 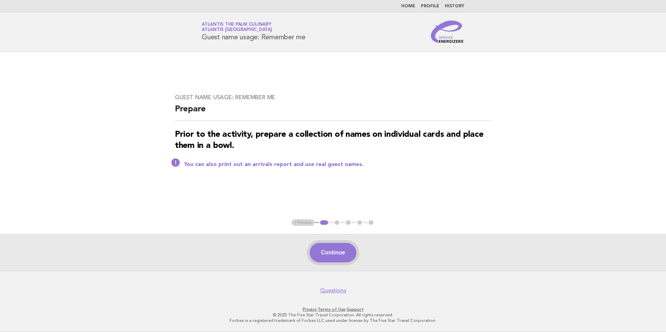 What do you see at coordinates (333, 321) in the screenshot?
I see `p: Forbes is a registered trademark of Forbes LLC used under license by The Five Star Travel Corpora...` at bounding box center [333, 321].